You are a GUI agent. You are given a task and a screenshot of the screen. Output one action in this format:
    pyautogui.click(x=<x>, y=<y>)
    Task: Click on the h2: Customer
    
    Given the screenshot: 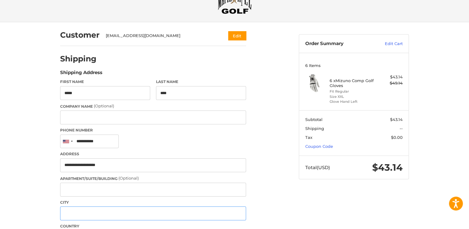 What is the action you would take?
    pyautogui.click(x=80, y=35)
    